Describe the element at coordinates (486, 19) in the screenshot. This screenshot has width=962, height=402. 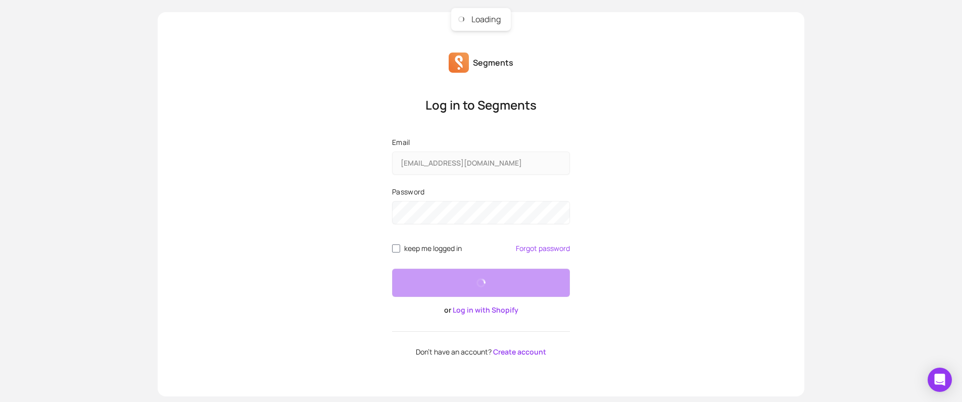
I see `div: Loading` at that location.